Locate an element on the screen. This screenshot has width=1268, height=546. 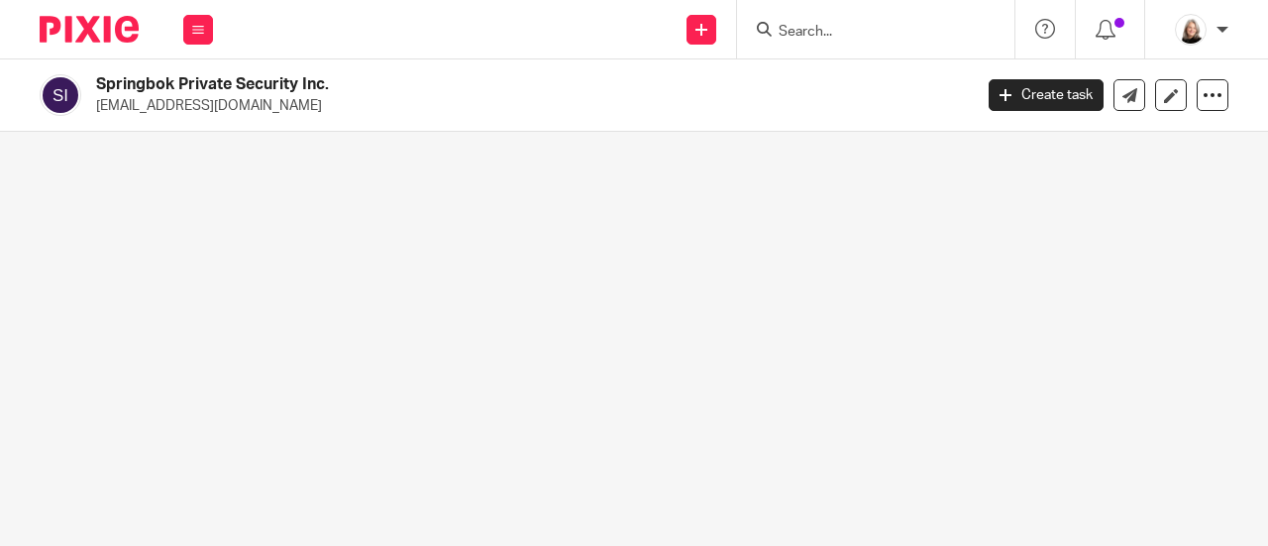
a: Create task is located at coordinates (1046, 95).